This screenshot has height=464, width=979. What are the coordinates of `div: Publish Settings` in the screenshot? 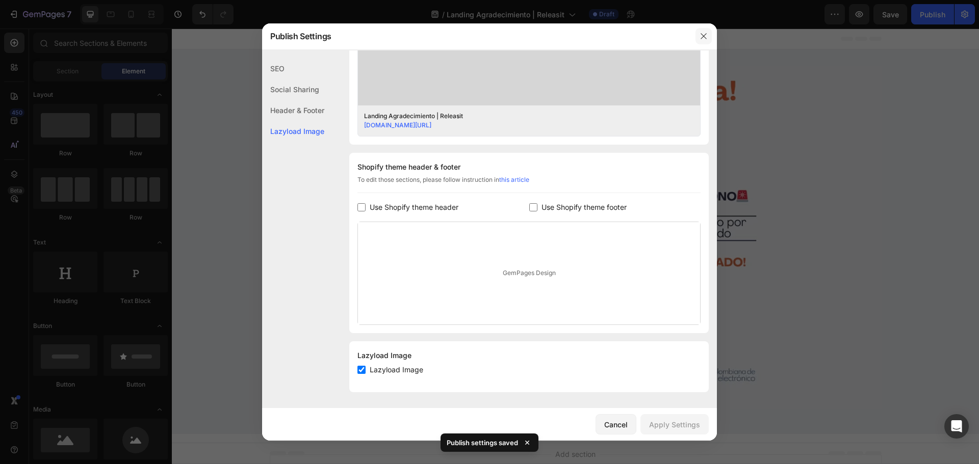 It's located at (476, 36).